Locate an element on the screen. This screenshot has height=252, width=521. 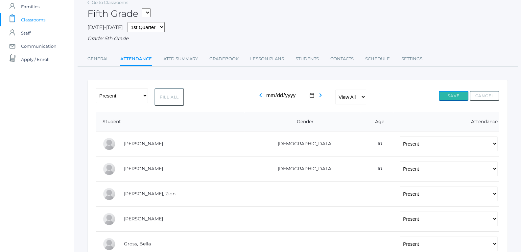
a: Settings is located at coordinates (412, 59).